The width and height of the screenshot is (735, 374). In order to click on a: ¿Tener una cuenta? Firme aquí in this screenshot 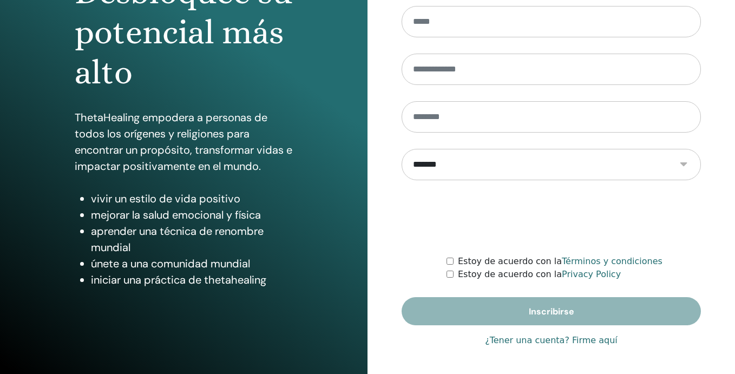, I will do `click(551, 340)`.